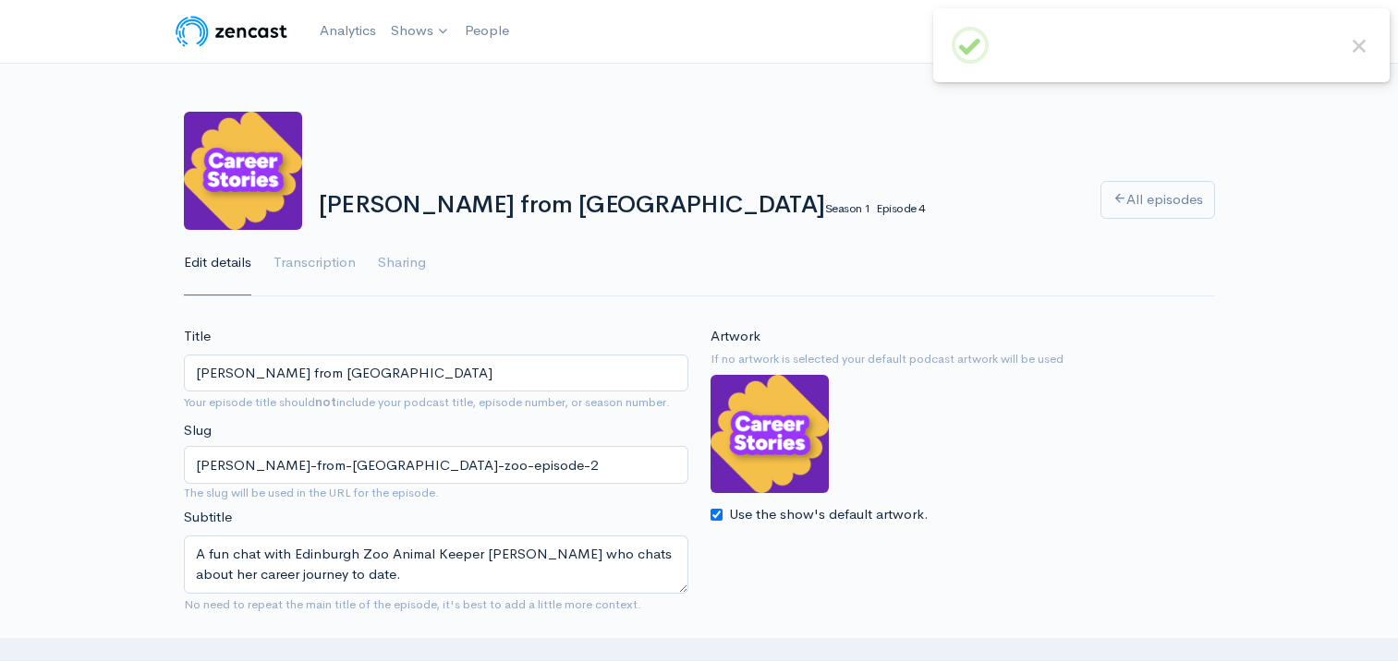 This screenshot has height=661, width=1398. What do you see at coordinates (1359, 46) in the screenshot?
I see `button: Close this dialog` at bounding box center [1359, 46].